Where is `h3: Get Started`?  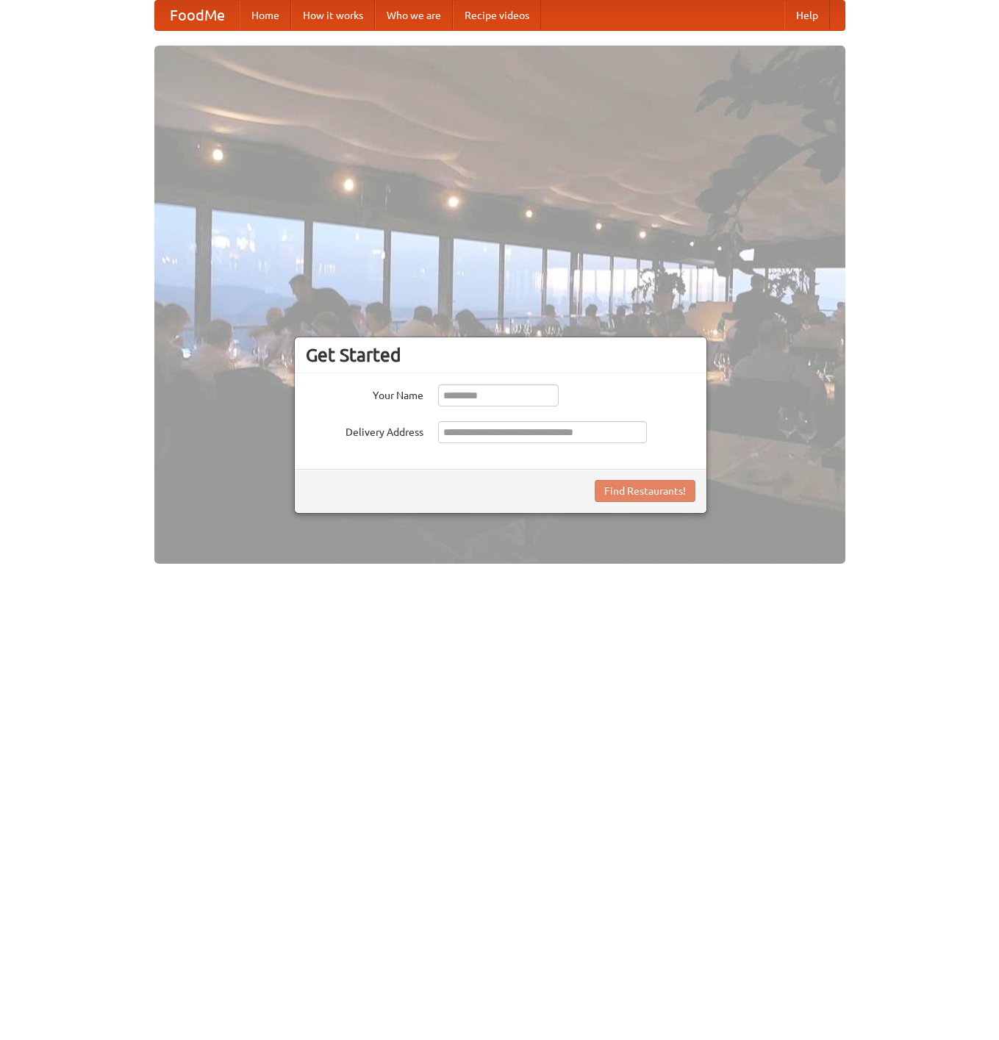
h3: Get Started is located at coordinates (500, 355).